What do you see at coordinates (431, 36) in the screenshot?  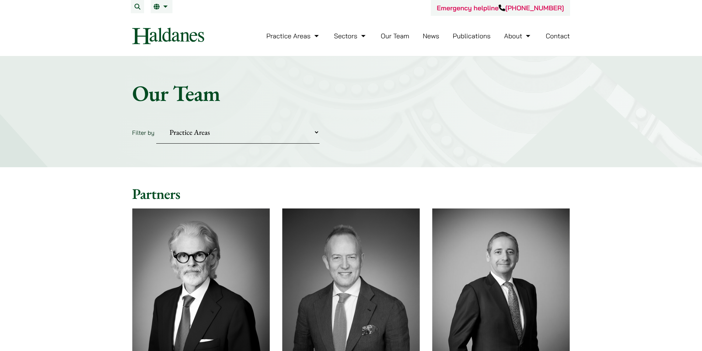 I see `a: News` at bounding box center [431, 36].